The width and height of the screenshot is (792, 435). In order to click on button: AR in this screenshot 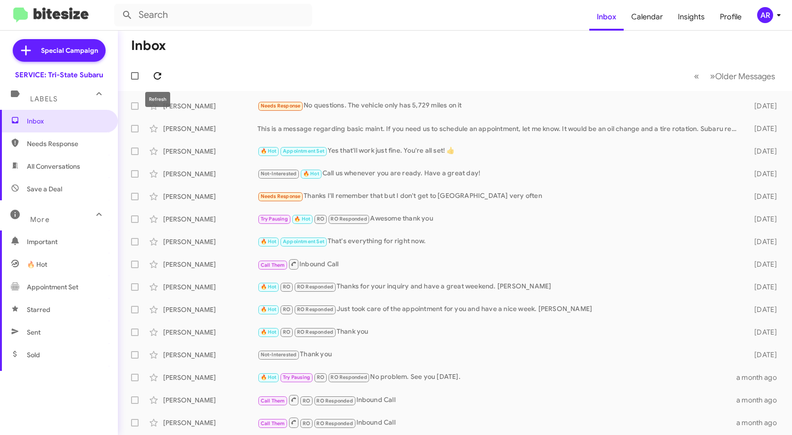, I will do `click(765, 15)`.